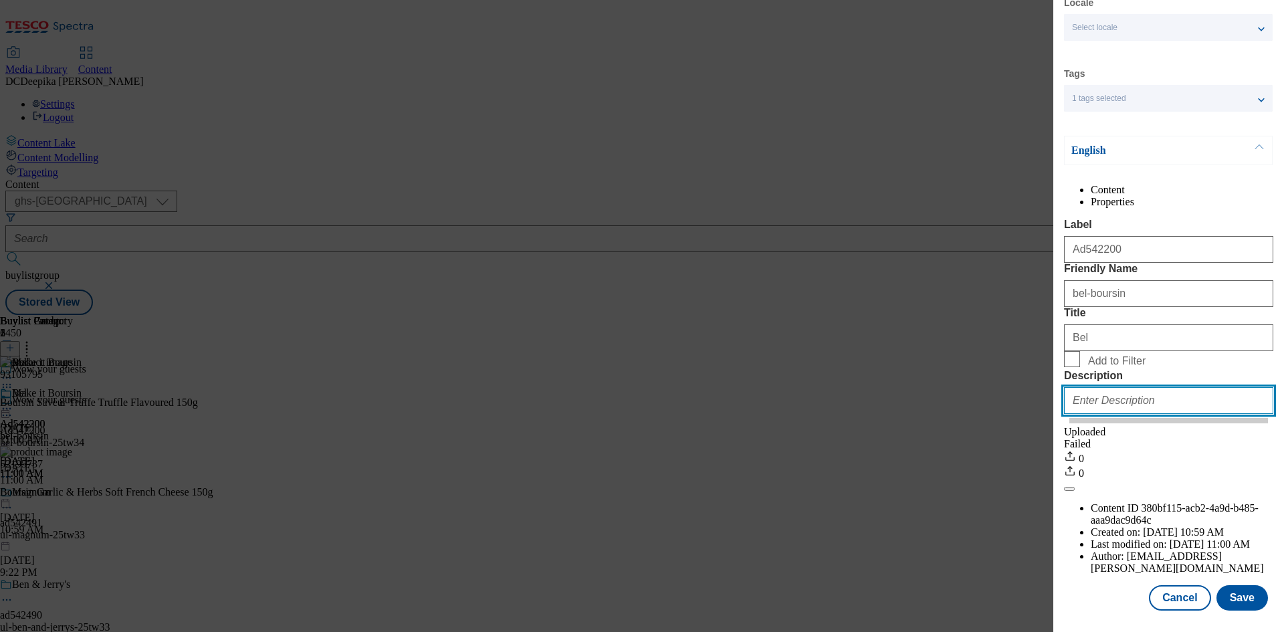 The height and width of the screenshot is (632, 1284). I want to click on label: Label, so click(1169, 225).